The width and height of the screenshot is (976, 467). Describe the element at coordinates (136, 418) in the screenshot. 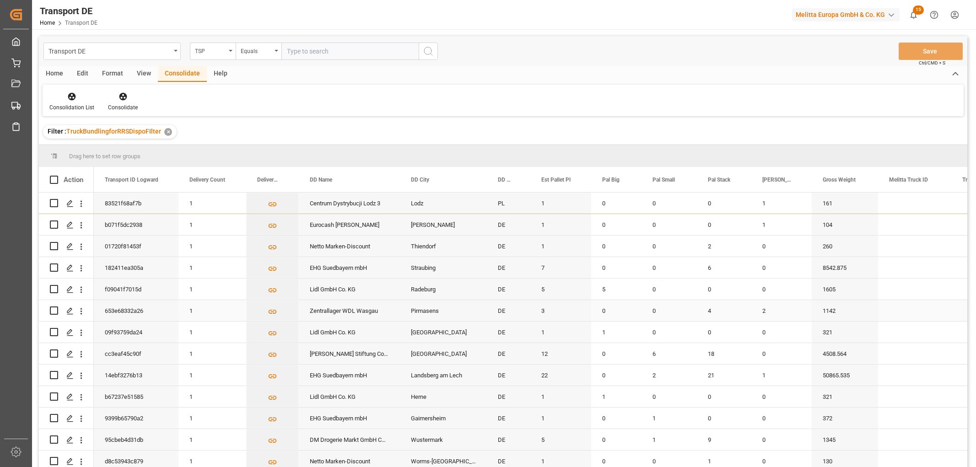

I see `div: 9399b65790a2` at that location.